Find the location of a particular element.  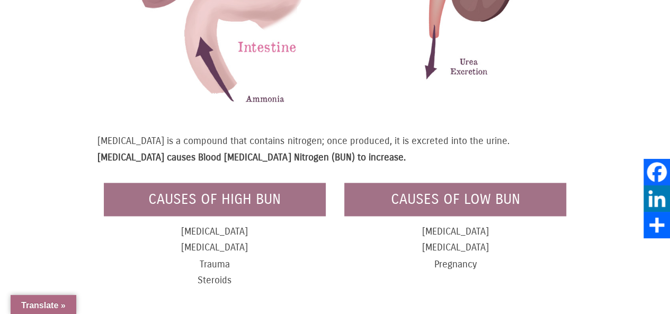

a: LinkedIn is located at coordinates (657, 199).